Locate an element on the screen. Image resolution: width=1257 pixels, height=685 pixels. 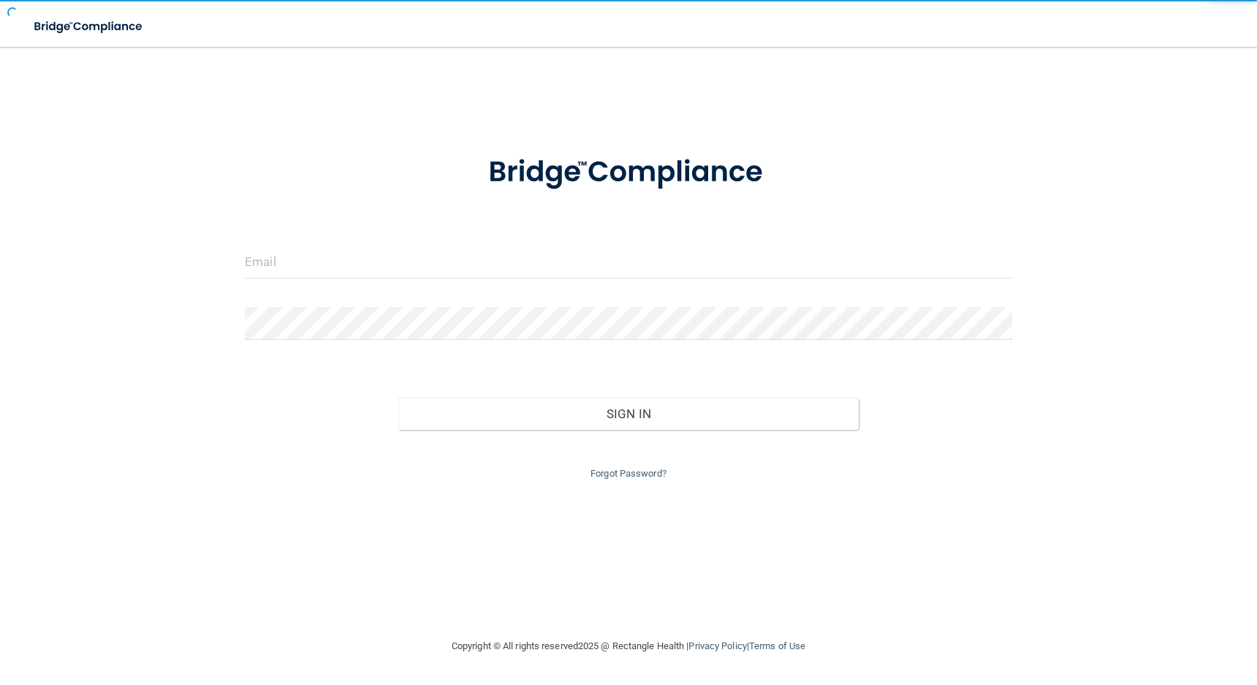
a: Forgot Password? is located at coordinates (629, 473).